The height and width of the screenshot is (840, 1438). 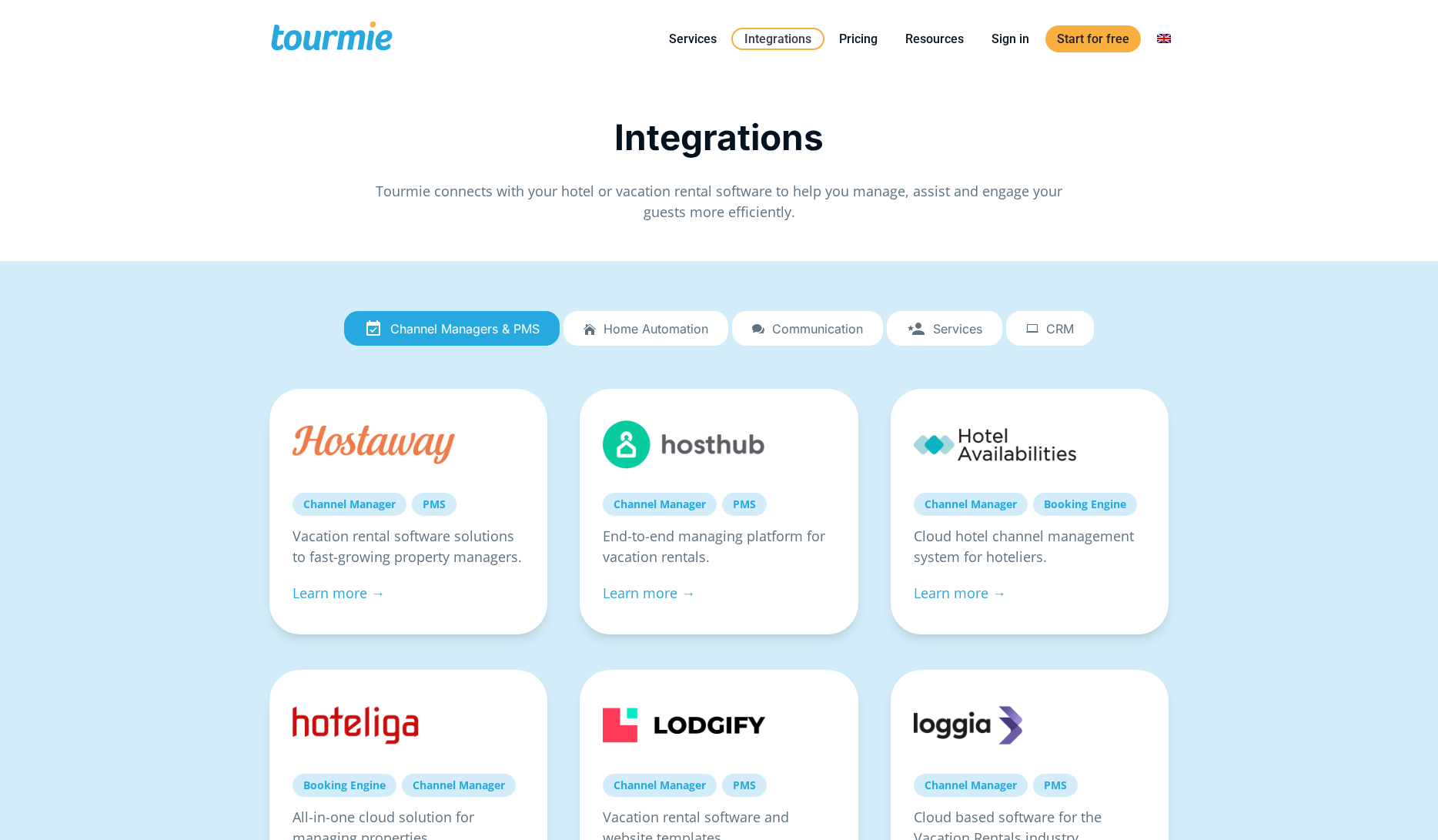 I want to click on span: CRM, so click(x=1060, y=329).